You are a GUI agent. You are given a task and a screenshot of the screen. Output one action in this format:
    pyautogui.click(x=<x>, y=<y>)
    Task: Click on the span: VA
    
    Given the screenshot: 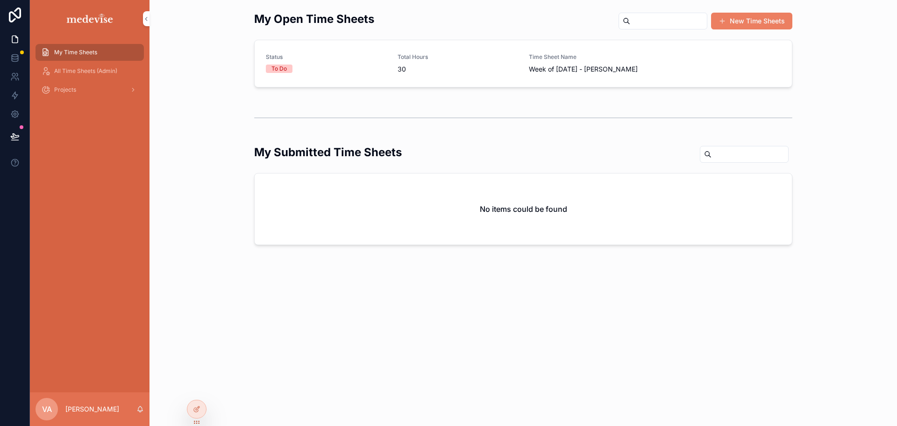 What is the action you would take?
    pyautogui.click(x=47, y=409)
    